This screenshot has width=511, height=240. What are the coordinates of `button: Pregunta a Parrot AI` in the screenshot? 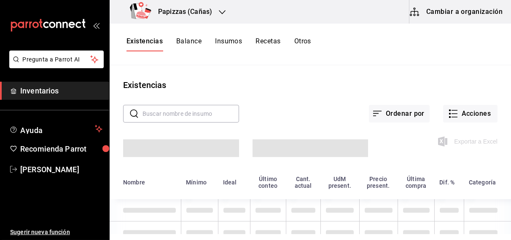 It's located at (56, 59).